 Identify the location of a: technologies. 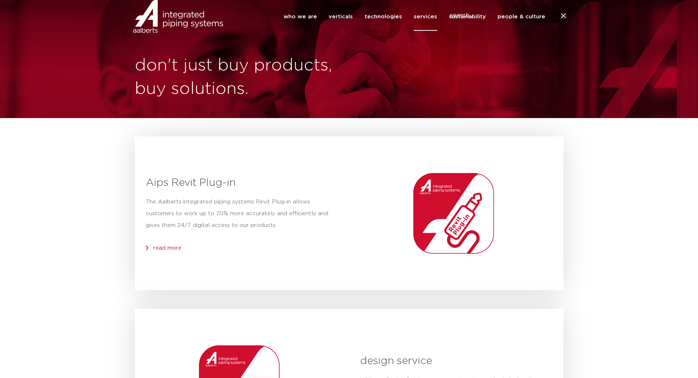
(383, 16).